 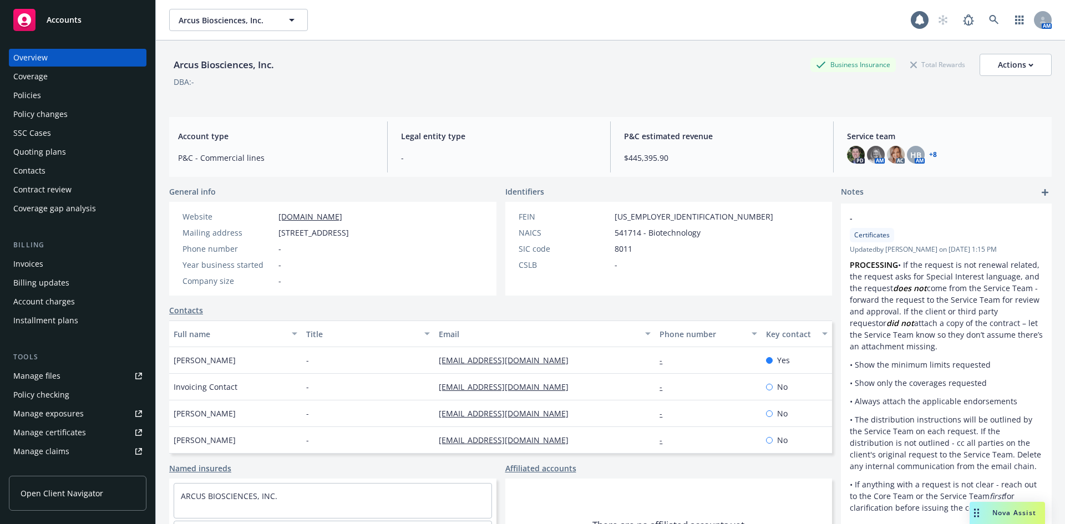 What do you see at coordinates (564, 216) in the screenshot?
I see `div: FEIN` at bounding box center [564, 216].